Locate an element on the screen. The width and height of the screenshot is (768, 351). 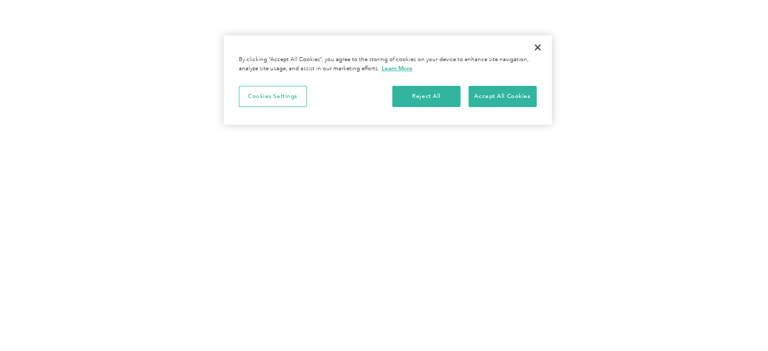
button: Close is located at coordinates (538, 47).